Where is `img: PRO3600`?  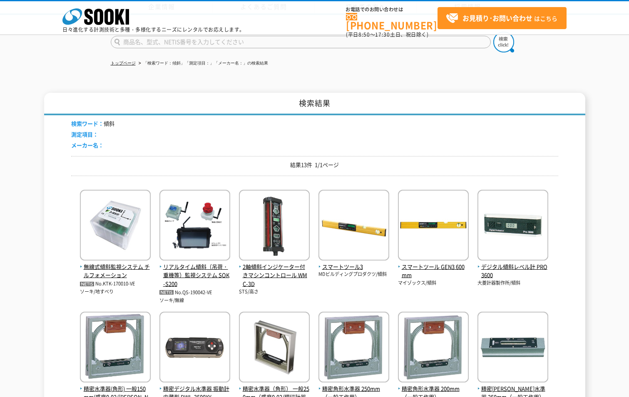
img: PRO3600 is located at coordinates (513, 226).